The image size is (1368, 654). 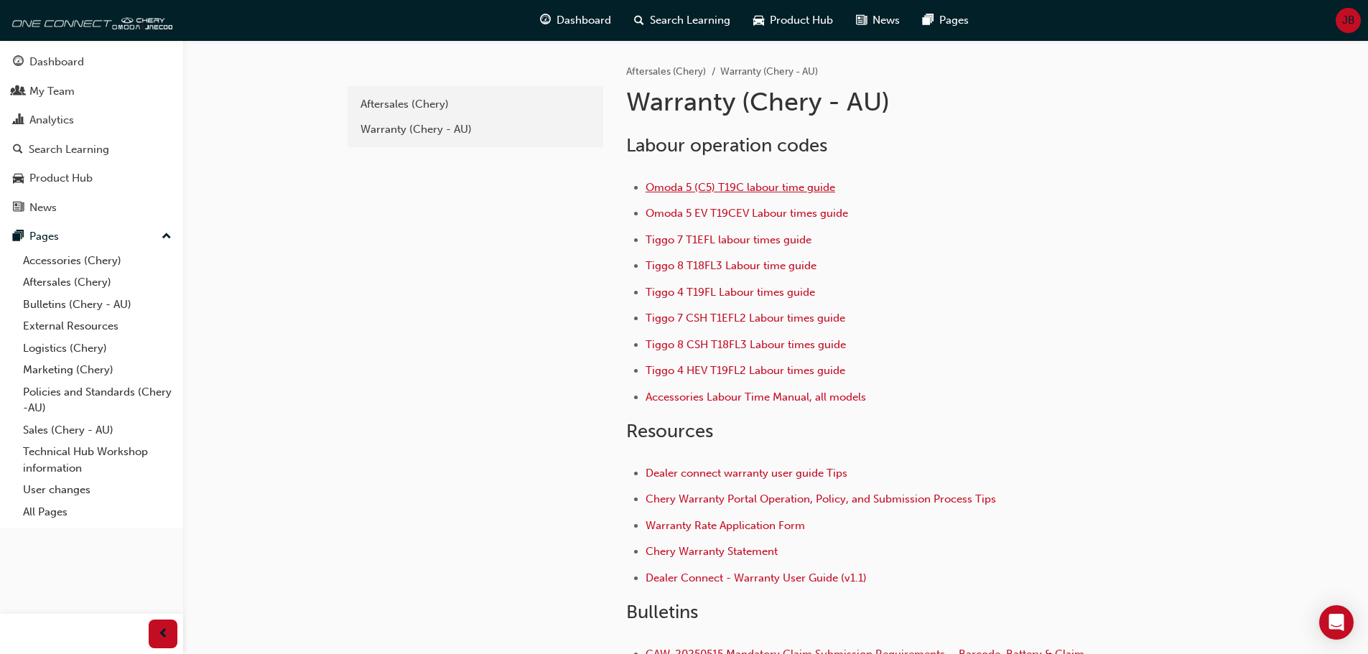 What do you see at coordinates (877, 20) in the screenshot?
I see `a: news-iconNews` at bounding box center [877, 20].